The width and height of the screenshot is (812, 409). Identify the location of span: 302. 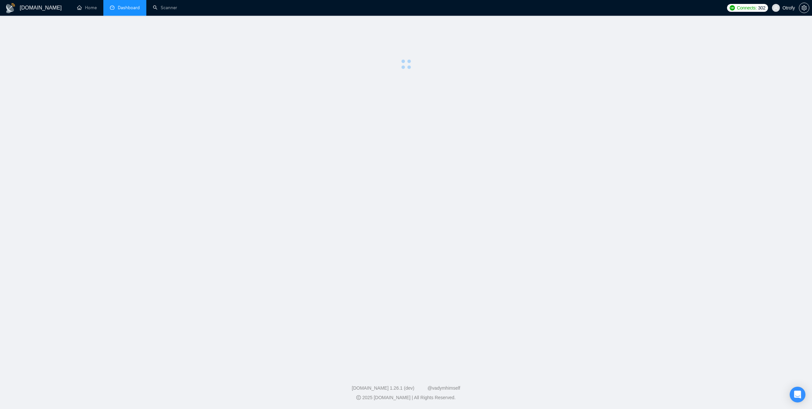
(761, 8).